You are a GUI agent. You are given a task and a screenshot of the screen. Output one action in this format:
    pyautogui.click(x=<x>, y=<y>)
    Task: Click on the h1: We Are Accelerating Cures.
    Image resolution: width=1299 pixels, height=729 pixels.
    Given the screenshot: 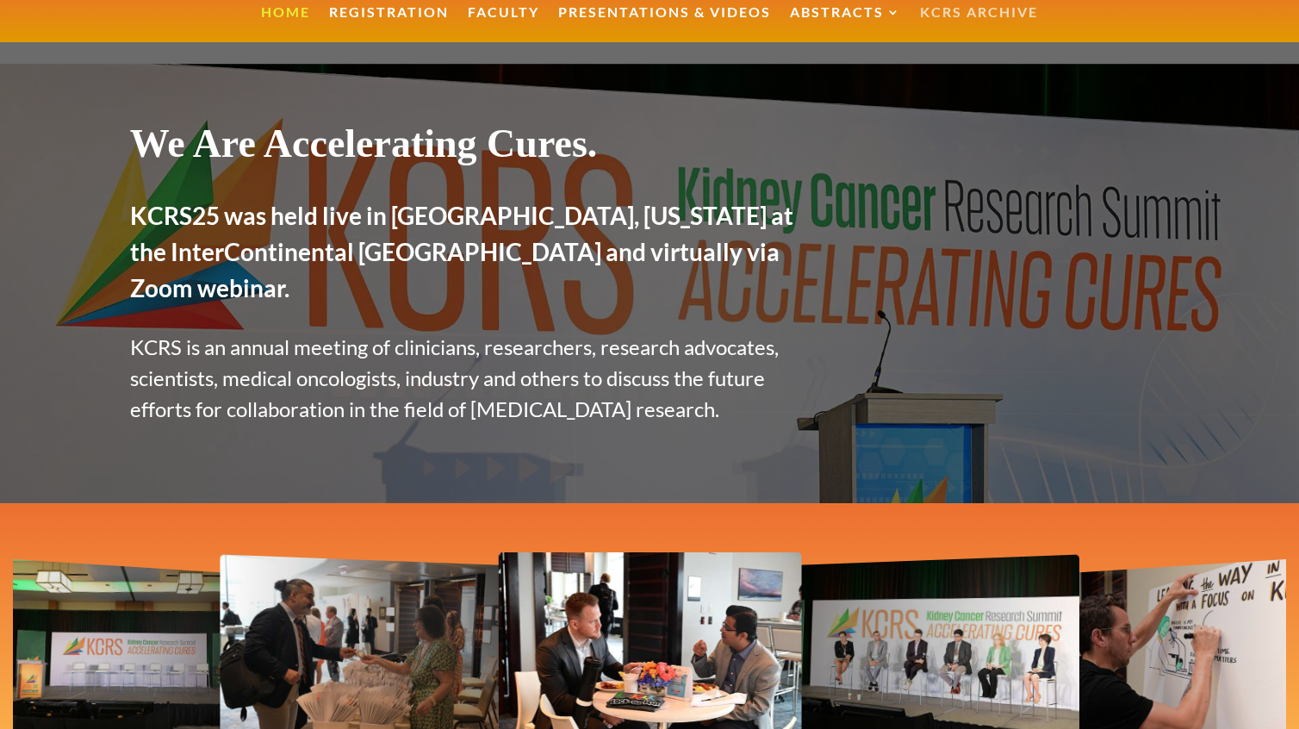 What is the action you would take?
    pyautogui.click(x=467, y=147)
    